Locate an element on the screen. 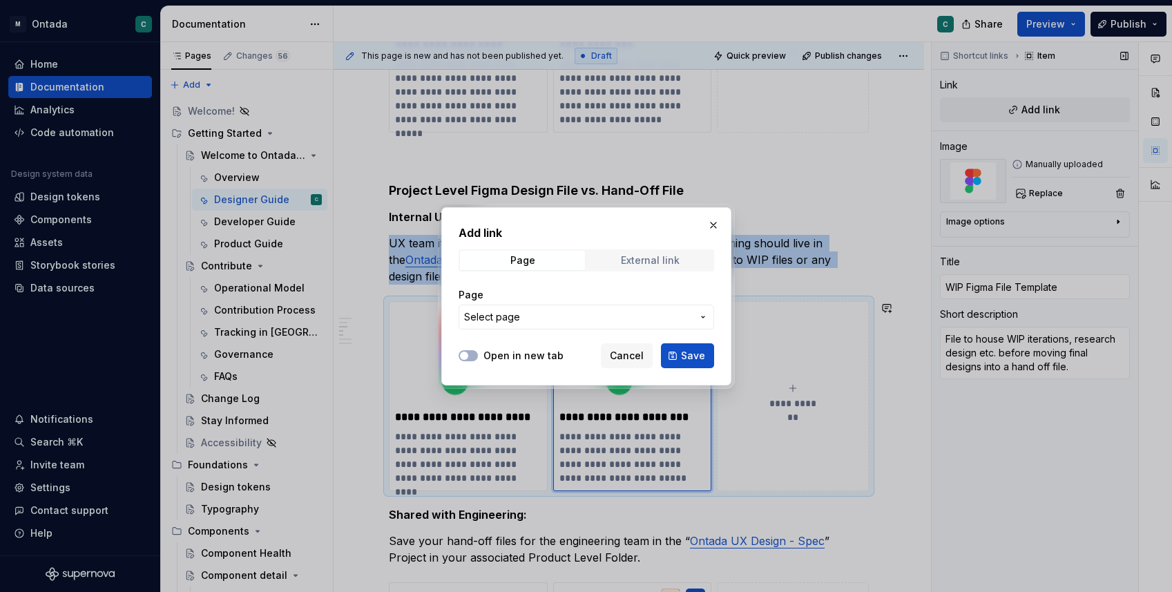  h2: Add link is located at coordinates (586, 233).